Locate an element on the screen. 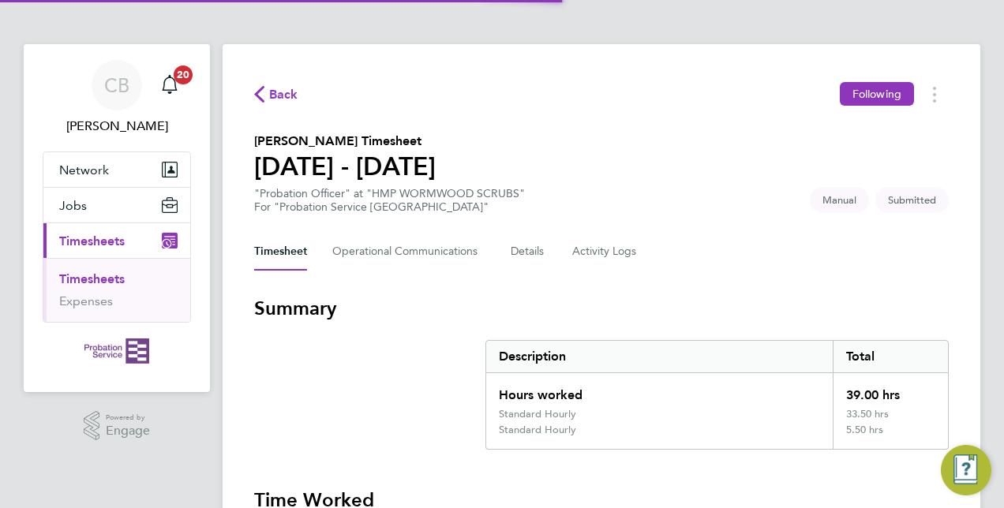  span: This timesheet was manually created. is located at coordinates (839, 200).